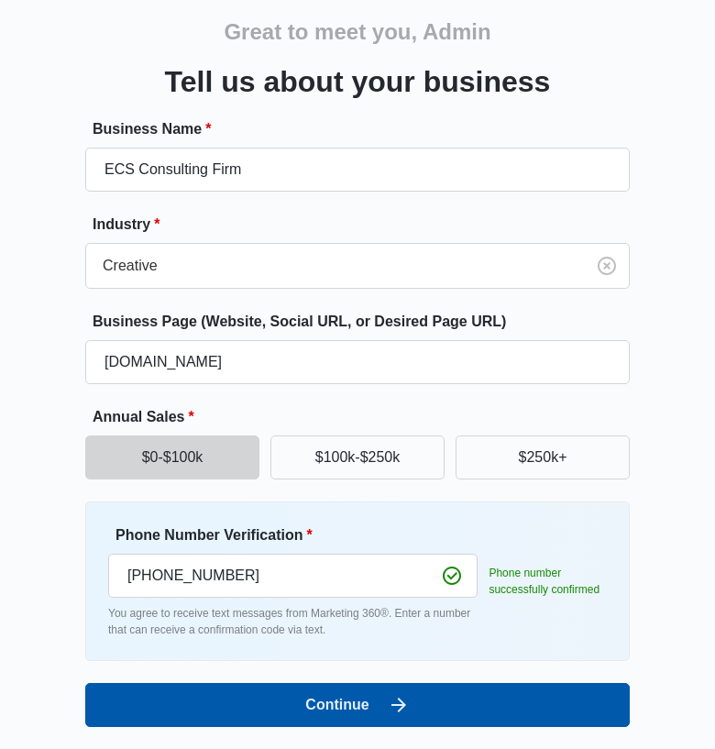 The width and height of the screenshot is (715, 749). Describe the element at coordinates (358, 170) in the screenshot. I see `input: e.g. Jane's Plumbing` at that location.